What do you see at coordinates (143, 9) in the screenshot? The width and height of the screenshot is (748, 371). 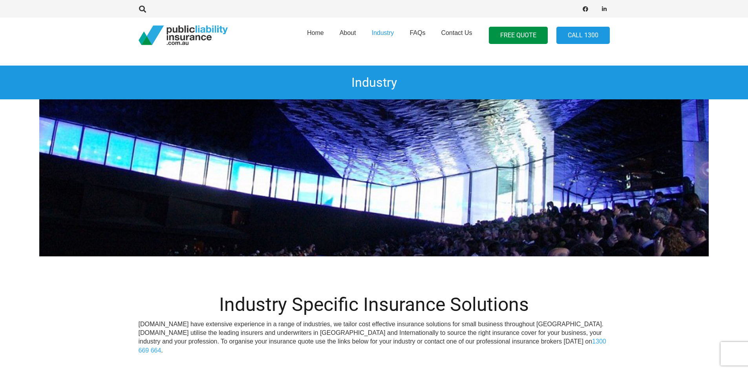 I see `a: Search` at bounding box center [143, 9].